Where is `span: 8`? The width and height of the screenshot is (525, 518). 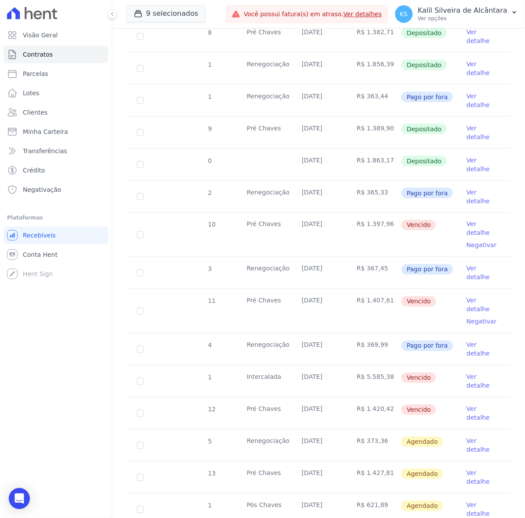 span: 8 is located at coordinates (209, 32).